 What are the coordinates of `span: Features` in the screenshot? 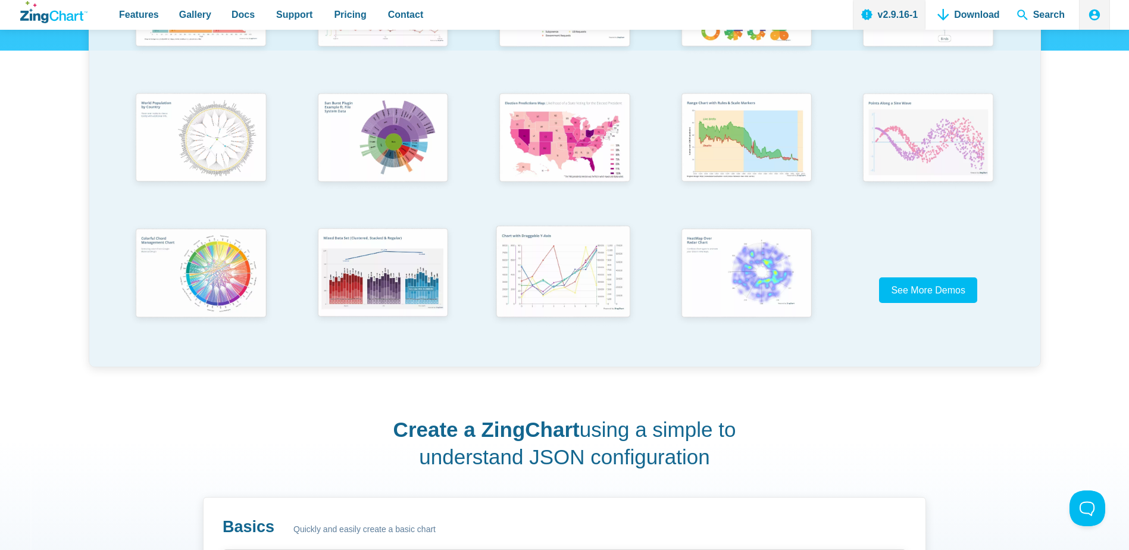 It's located at (139, 14).